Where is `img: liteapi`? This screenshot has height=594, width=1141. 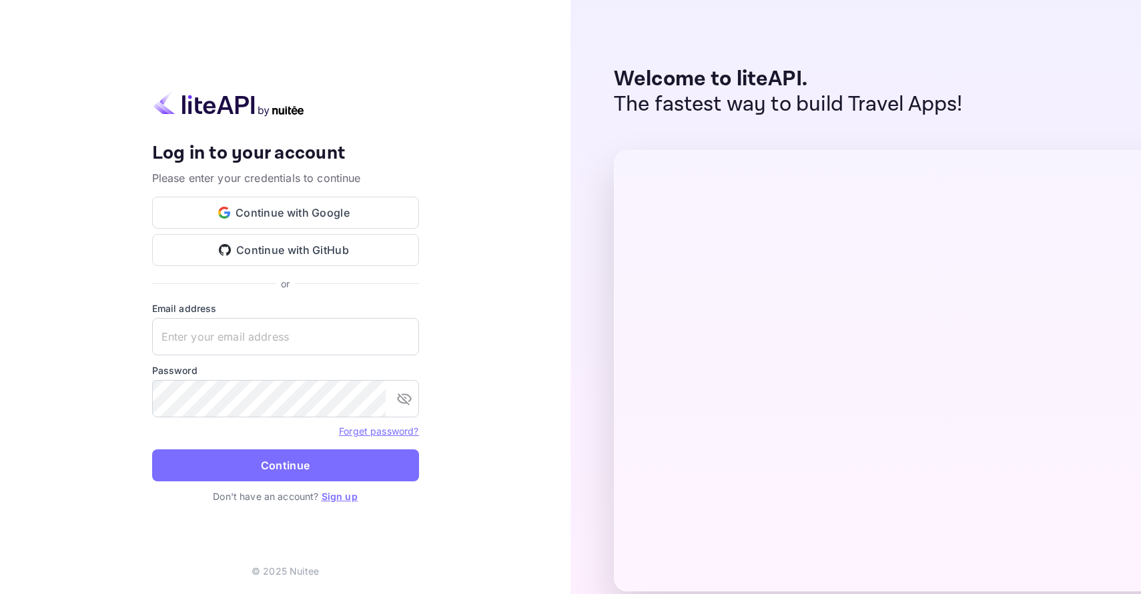 img: liteapi is located at coordinates (229, 103).